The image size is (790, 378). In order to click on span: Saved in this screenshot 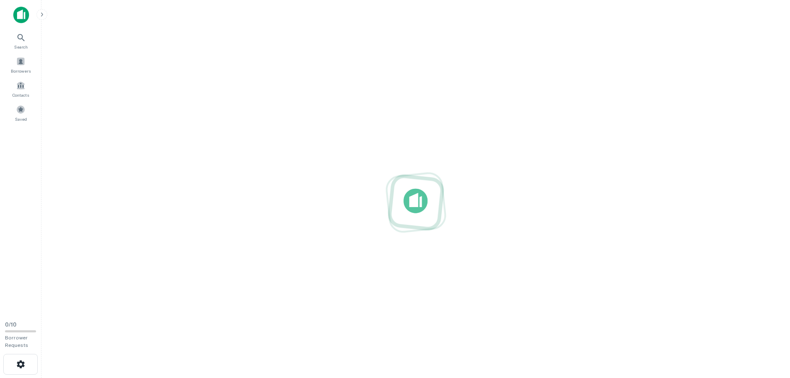, I will do `click(21, 119)`.